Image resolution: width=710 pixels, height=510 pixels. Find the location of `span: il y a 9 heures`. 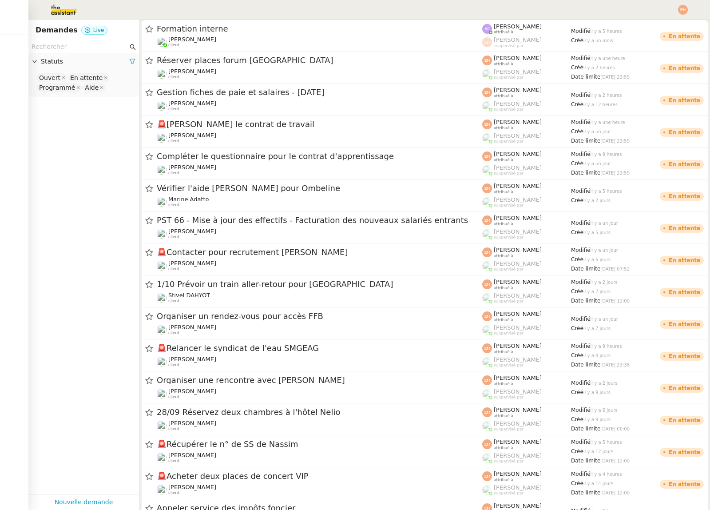

span: il y a 9 heures is located at coordinates (606, 346).